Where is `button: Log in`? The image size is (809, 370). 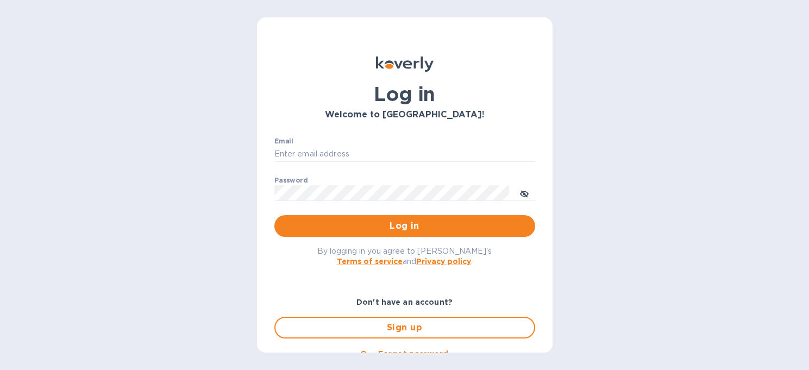 button: Log in is located at coordinates (405, 226).